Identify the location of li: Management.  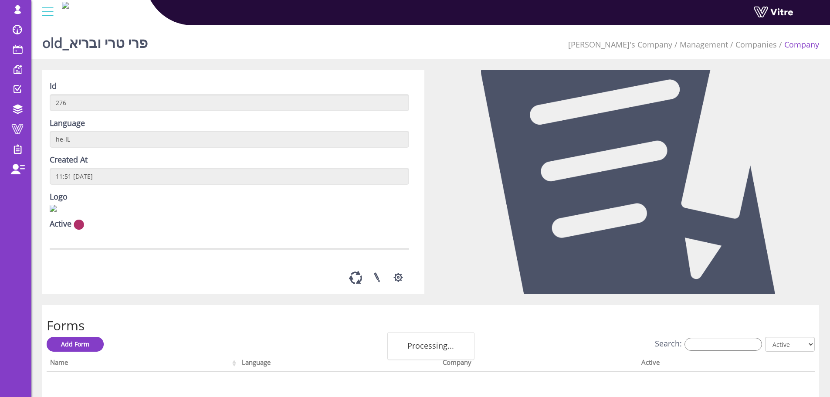
(700, 45).